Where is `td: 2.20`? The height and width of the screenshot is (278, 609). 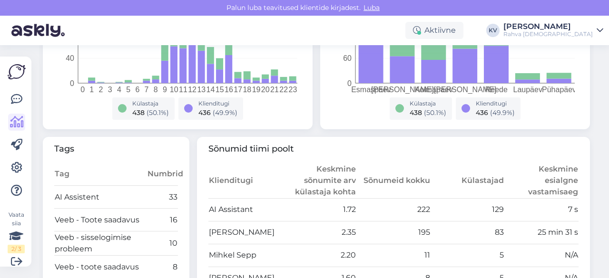 td: 2.20 is located at coordinates (319, 256).